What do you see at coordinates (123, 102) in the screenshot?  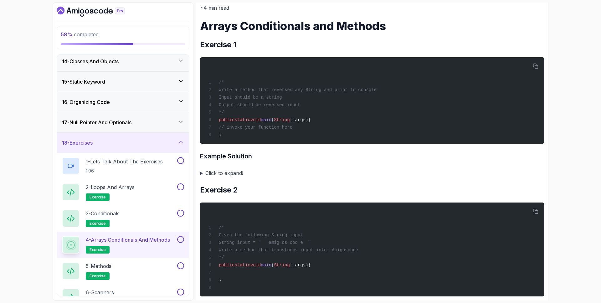 I see `button: 16-Organizing Code` at bounding box center [123, 102].